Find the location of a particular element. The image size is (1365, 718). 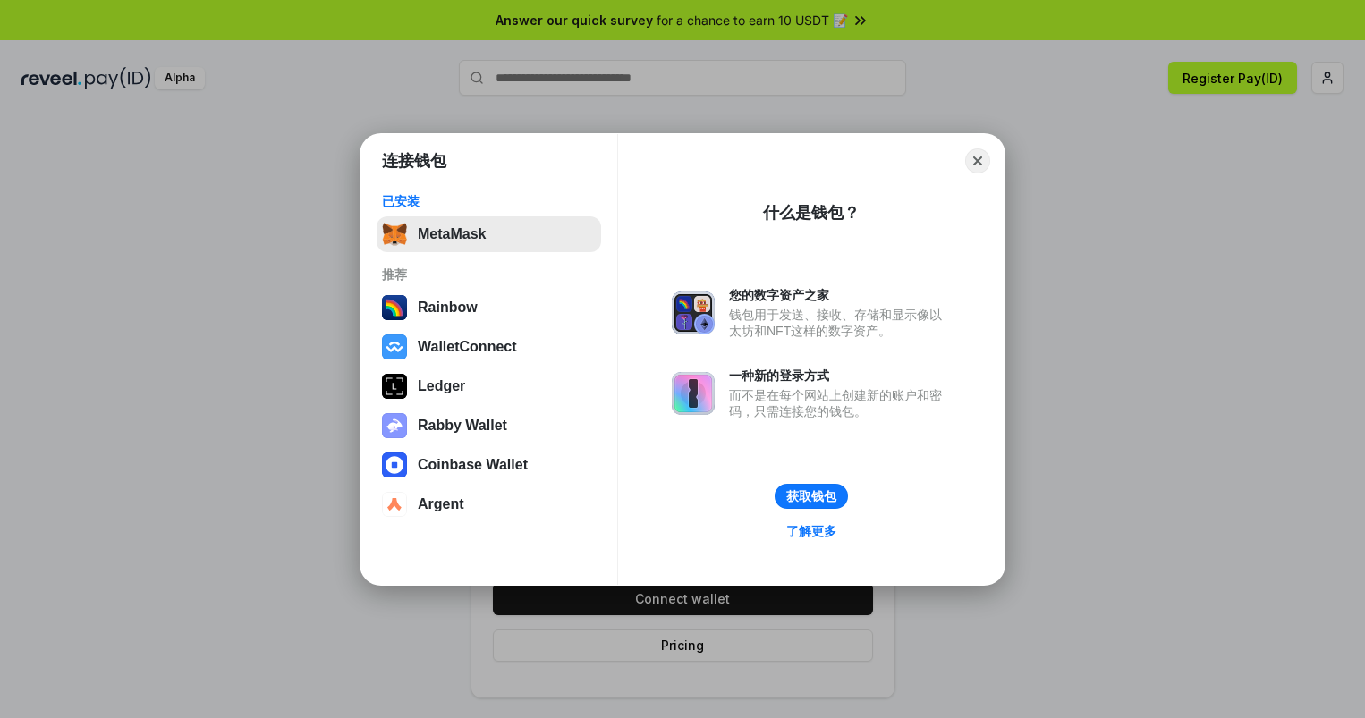

div: 而不是在每个网站上创建新的账户和密码，只需连接您的钱包。 is located at coordinates (840, 403).